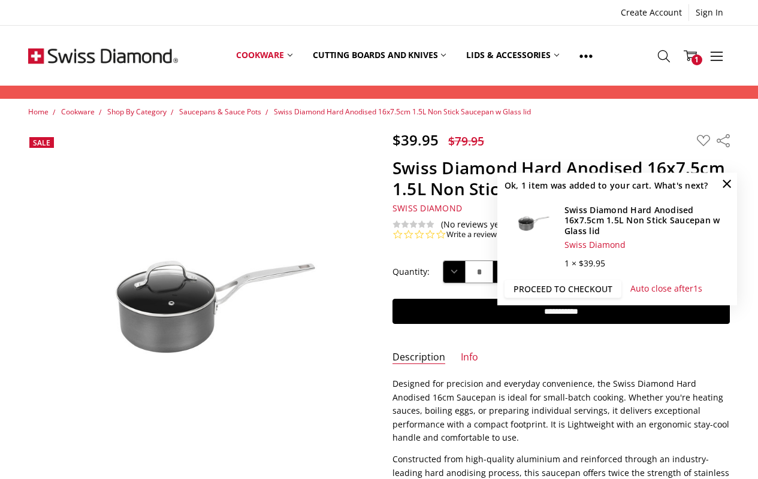  I want to click on span: Saucepans & Sauce Pots, so click(220, 111).